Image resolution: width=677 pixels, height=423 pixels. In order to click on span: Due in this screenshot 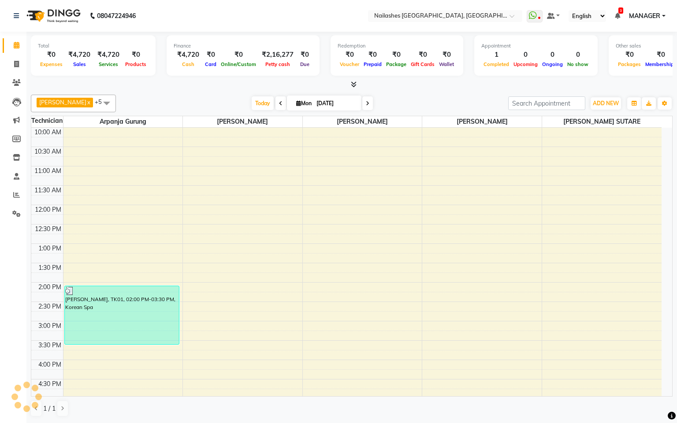, I will do `click(304, 64)`.